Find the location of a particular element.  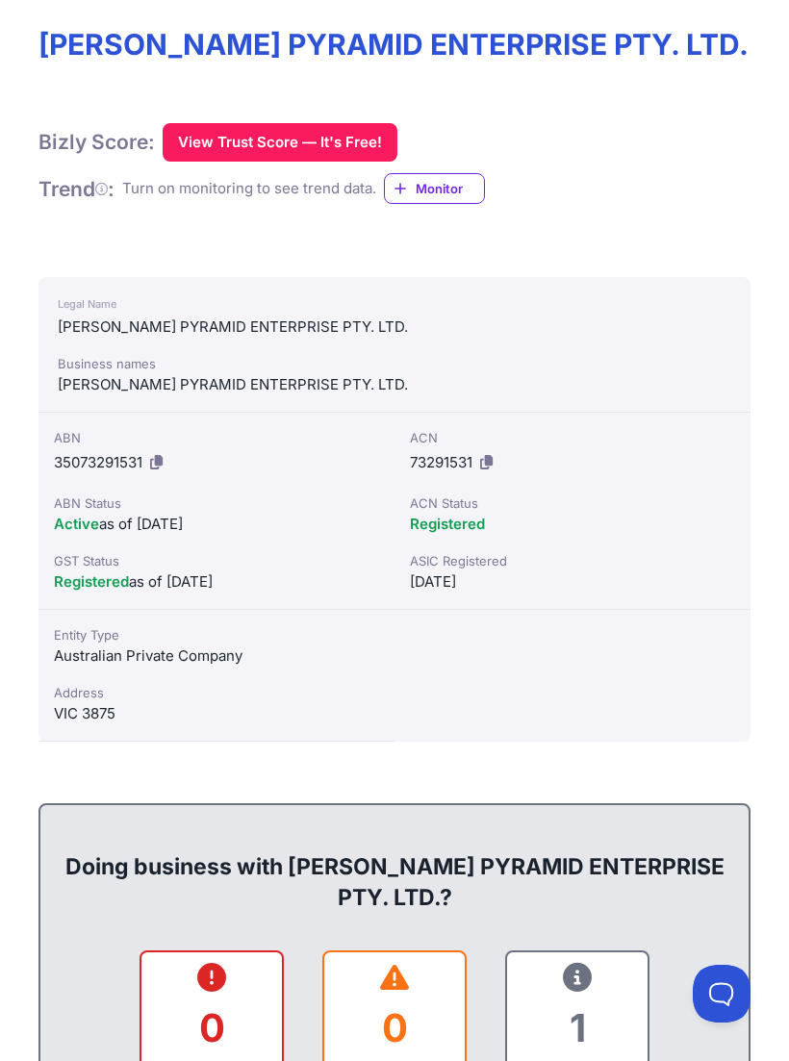

div: ACN Status is located at coordinates (572, 503).